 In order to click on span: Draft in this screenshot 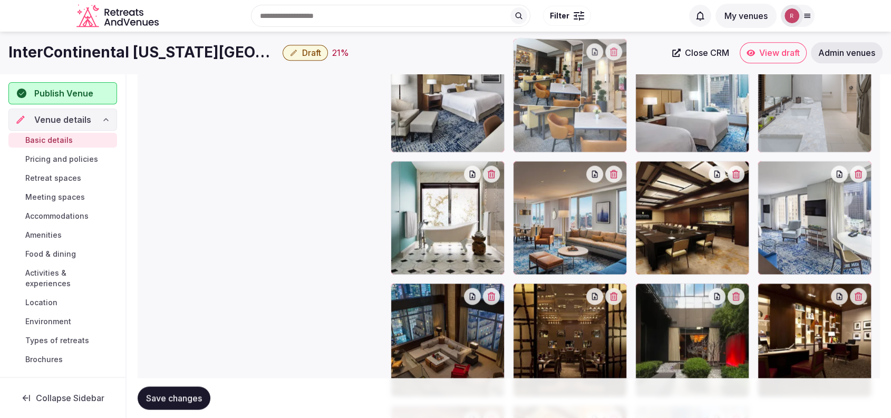, I will do `click(311, 53)`.